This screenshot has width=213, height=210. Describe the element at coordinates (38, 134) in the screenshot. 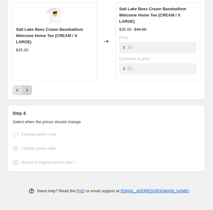

I see `span: Change prices now` at that location.